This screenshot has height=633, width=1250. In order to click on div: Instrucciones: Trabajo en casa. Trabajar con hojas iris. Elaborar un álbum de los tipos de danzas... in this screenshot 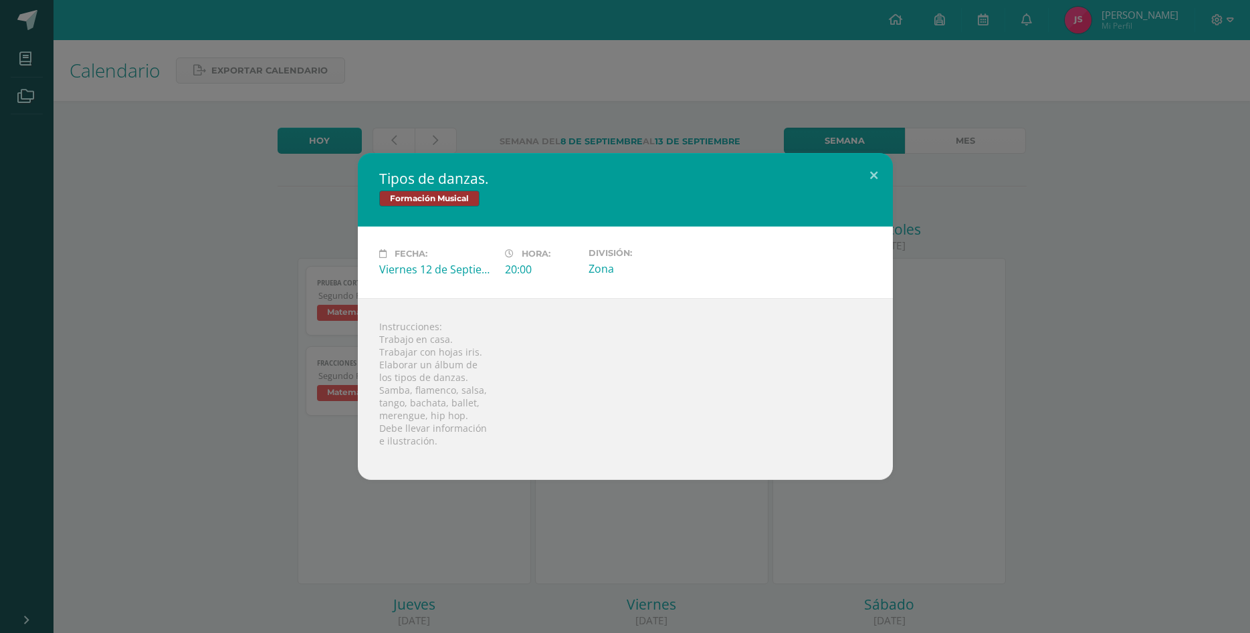, I will do `click(625, 389)`.